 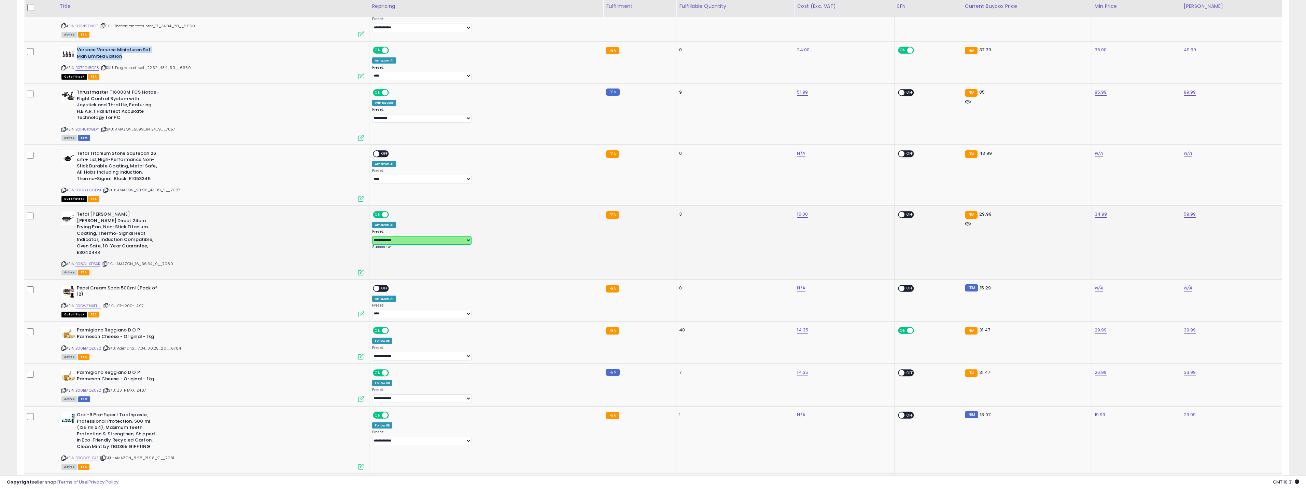 I want to click on b: Tefal Titanium Stone Sautepan 26 cm + Lid, High-Performance Non-Stick Durable Coating, Metal Safe..., so click(x=118, y=167).